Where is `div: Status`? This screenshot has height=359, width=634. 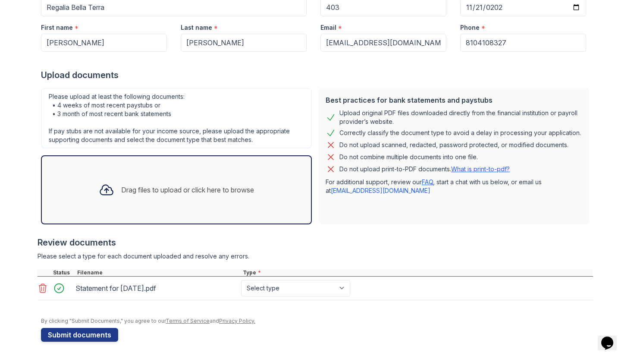 div: Status is located at coordinates (63, 273).